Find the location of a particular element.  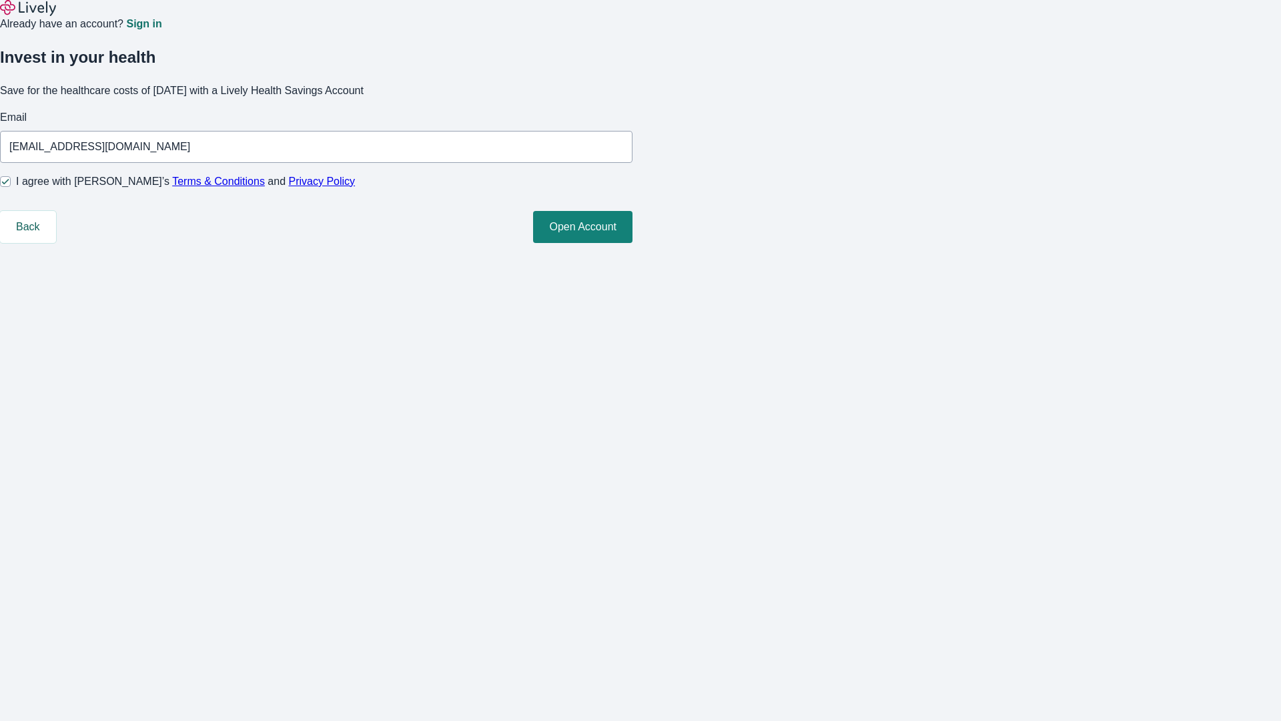

a: Privacy Policy is located at coordinates (322, 181).